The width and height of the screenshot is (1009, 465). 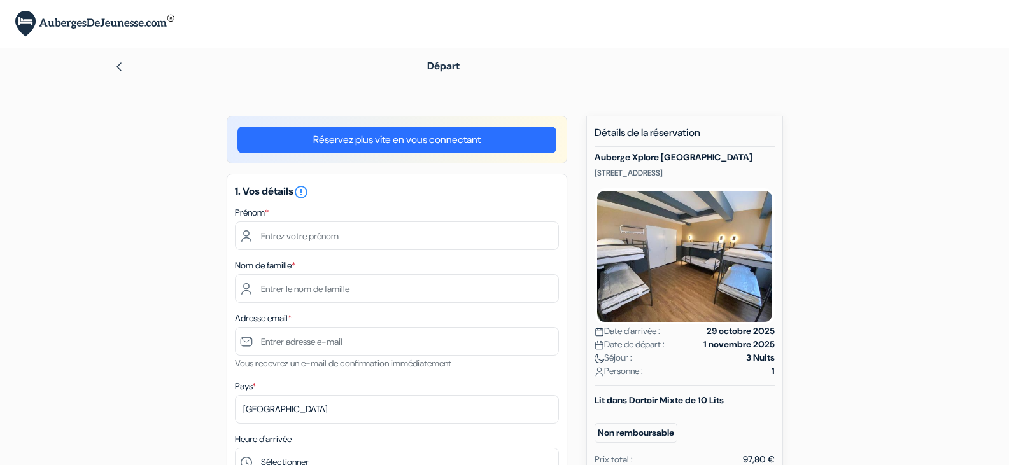 What do you see at coordinates (397, 192) in the screenshot?
I see `h5: 1. Vos détails` at bounding box center [397, 192].